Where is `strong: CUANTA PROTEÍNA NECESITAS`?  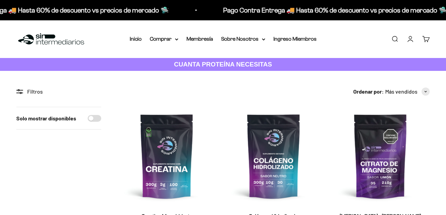 strong: CUANTA PROTEÍNA NECESITAS is located at coordinates (223, 64).